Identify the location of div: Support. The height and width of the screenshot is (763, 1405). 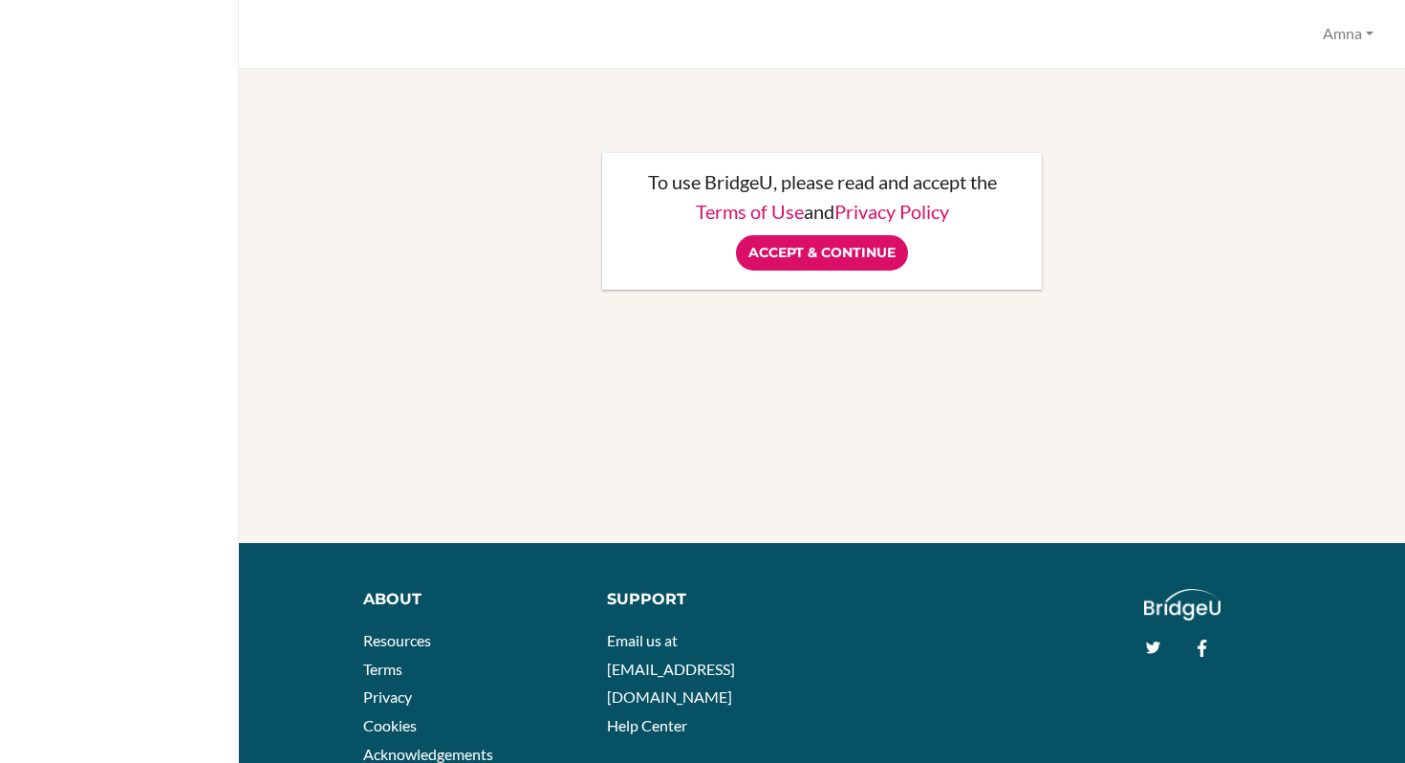
(707, 599).